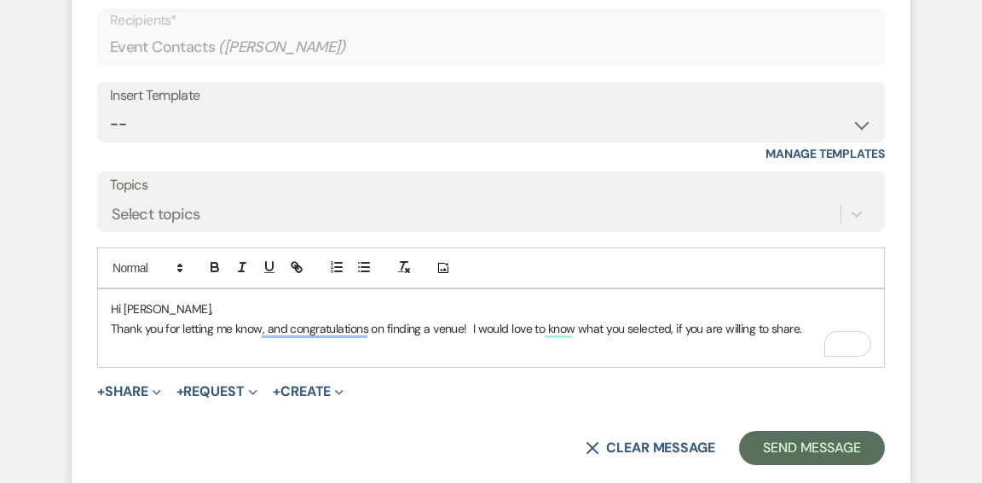 This screenshot has width=982, height=483. I want to click on div: Event Contacts, so click(491, 47).